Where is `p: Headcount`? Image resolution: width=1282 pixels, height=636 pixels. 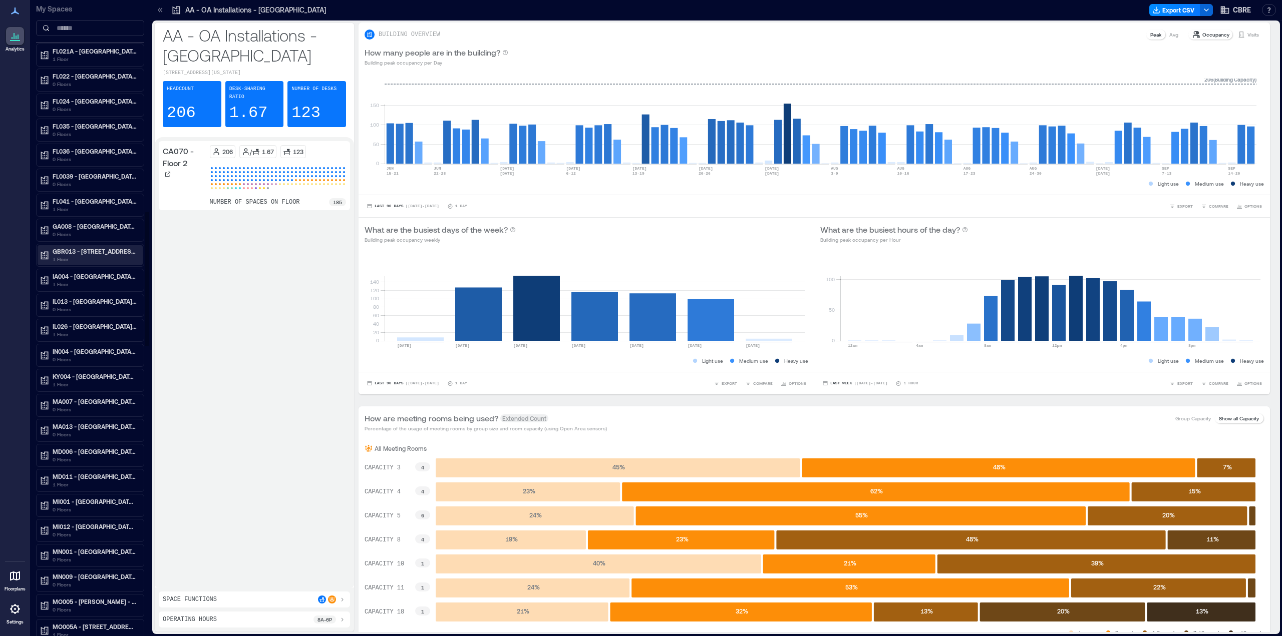 p: Headcount is located at coordinates (180, 89).